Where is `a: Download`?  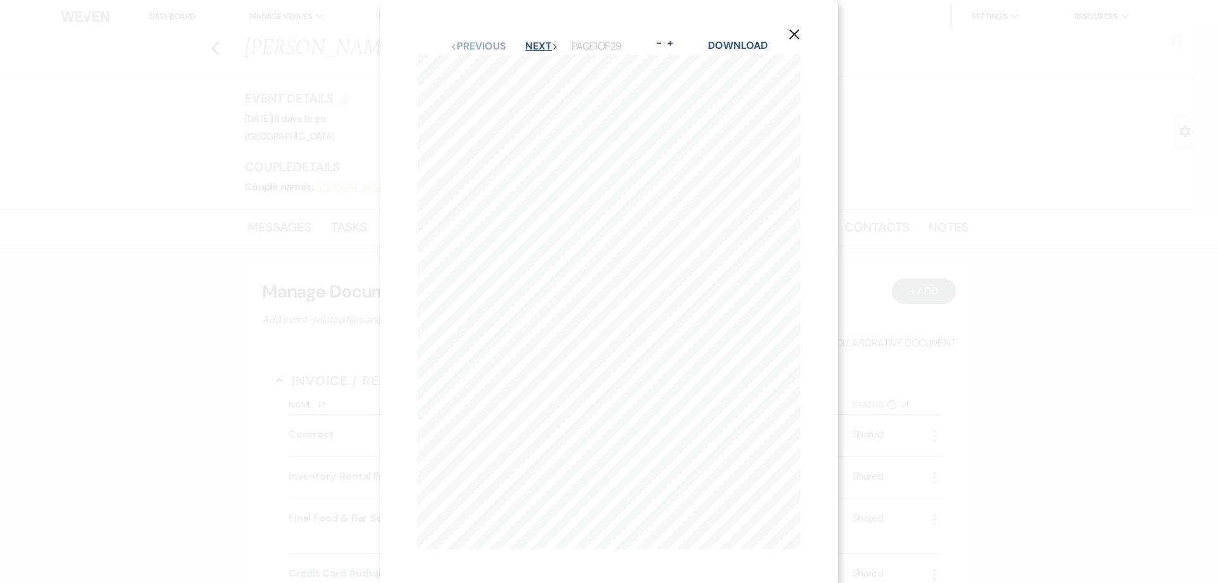 a: Download is located at coordinates (737, 45).